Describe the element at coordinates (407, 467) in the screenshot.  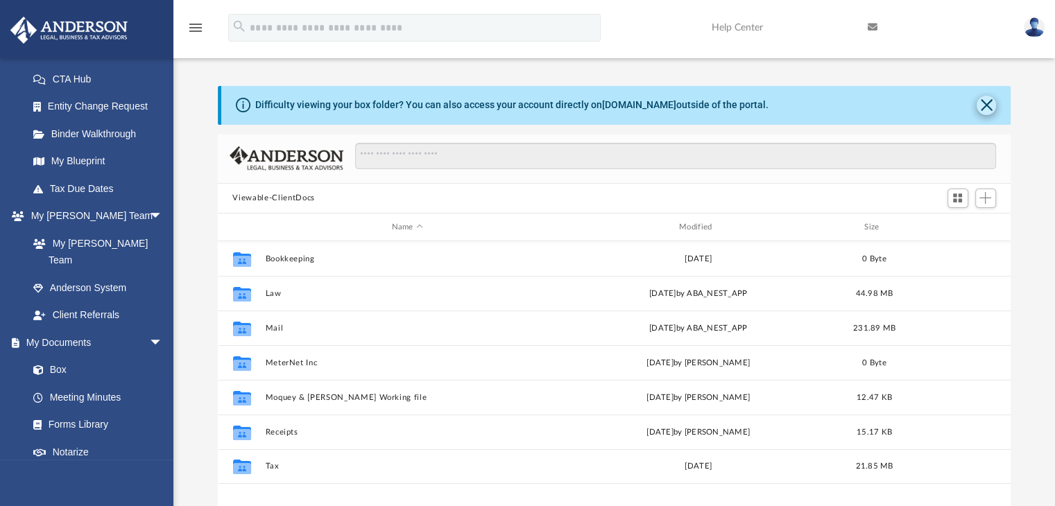
I see `button: Tax` at that location.